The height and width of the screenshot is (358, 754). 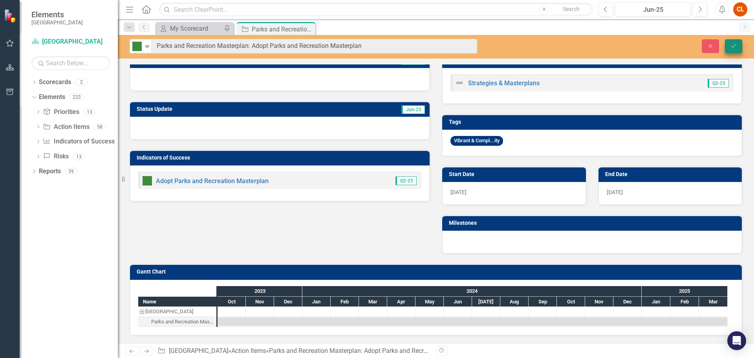 What do you see at coordinates (314, 46) in the screenshot?
I see `input: This field is required` at bounding box center [314, 46].